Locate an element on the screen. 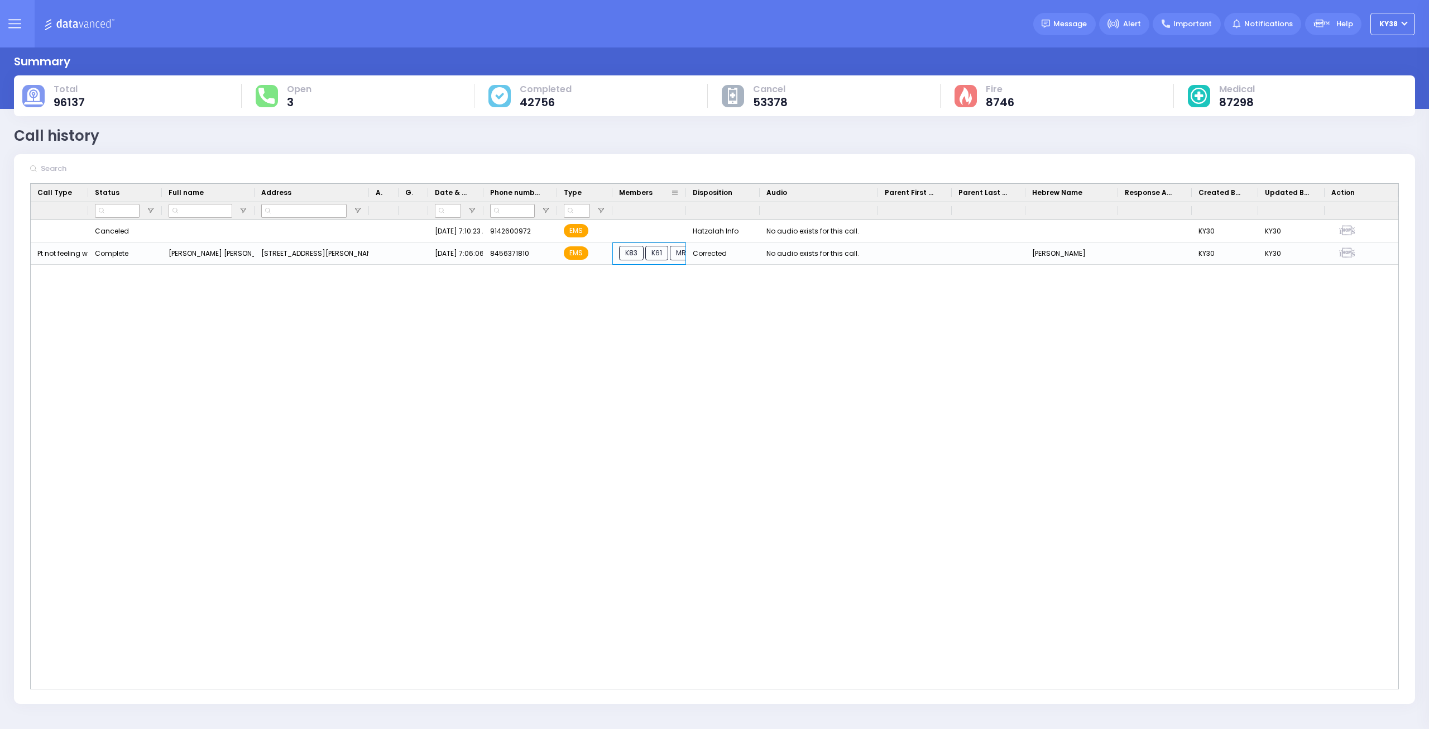 The width and height of the screenshot is (1429, 729). div: Corrected is located at coordinates (723, 253).